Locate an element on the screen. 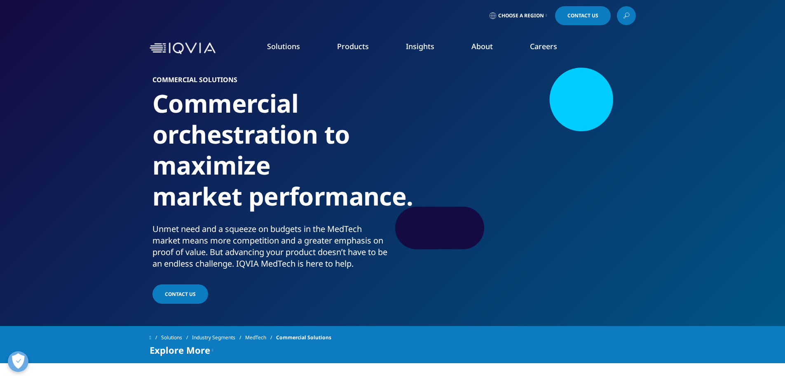 This screenshot has height=376, width=785. a: Industry Segments is located at coordinates (219, 337).